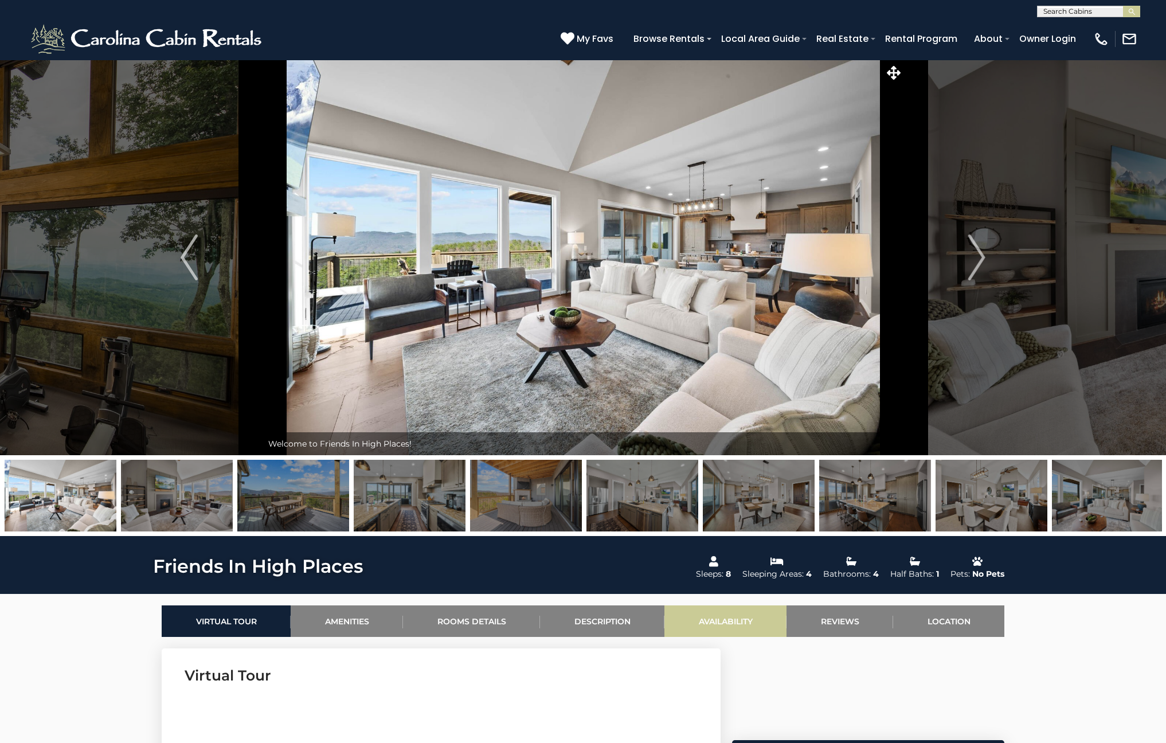 The width and height of the screenshot is (1166, 743). Describe the element at coordinates (147, 39) in the screenshot. I see `img: White-1-2.png` at that location.